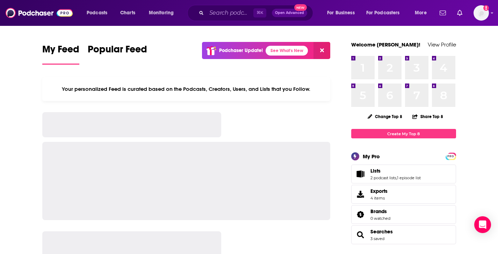  What do you see at coordinates (451, 156) in the screenshot?
I see `a: PRO` at bounding box center [451, 156].